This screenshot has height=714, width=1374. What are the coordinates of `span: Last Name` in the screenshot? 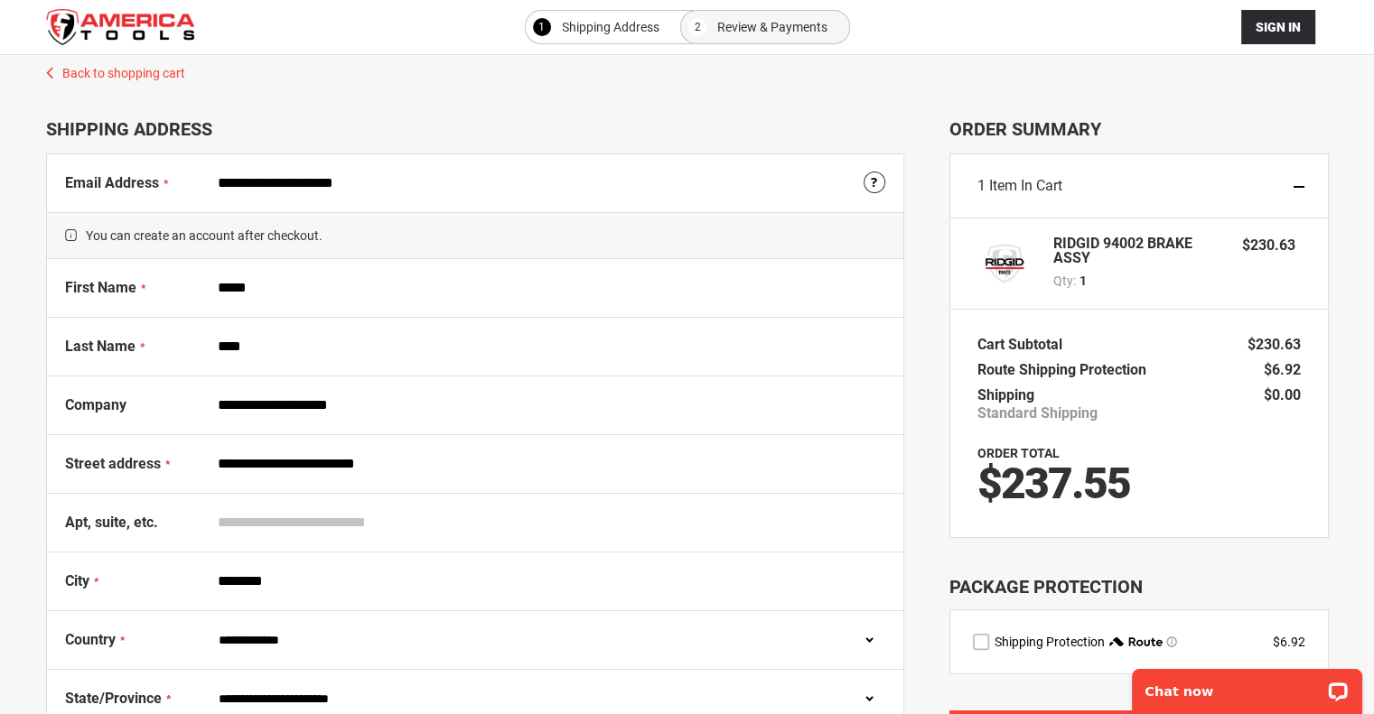 It's located at (100, 346).